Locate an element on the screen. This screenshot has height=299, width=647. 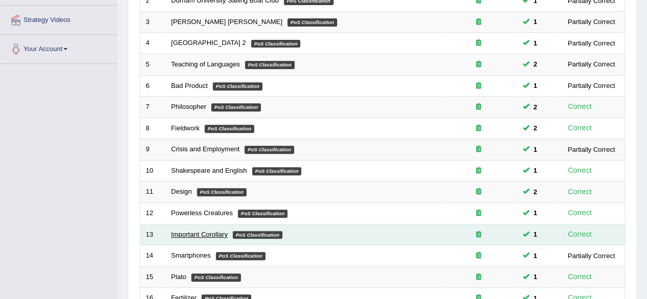
a: Powerless Creatures is located at coordinates (202, 213).